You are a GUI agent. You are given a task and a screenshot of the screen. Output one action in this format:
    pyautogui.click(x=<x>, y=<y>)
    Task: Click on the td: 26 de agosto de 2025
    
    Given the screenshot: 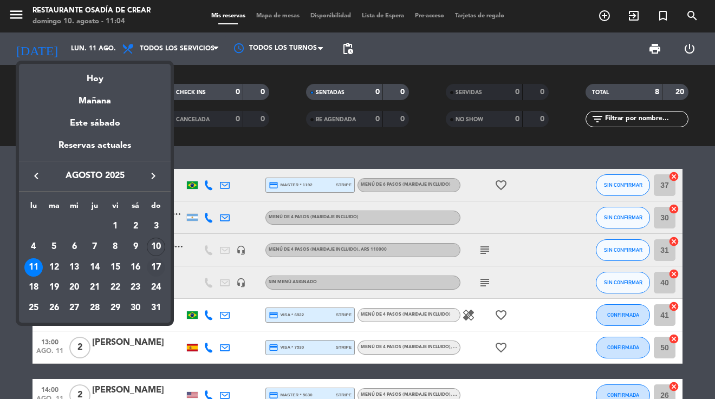 What is the action you would take?
    pyautogui.click(x=54, y=308)
    